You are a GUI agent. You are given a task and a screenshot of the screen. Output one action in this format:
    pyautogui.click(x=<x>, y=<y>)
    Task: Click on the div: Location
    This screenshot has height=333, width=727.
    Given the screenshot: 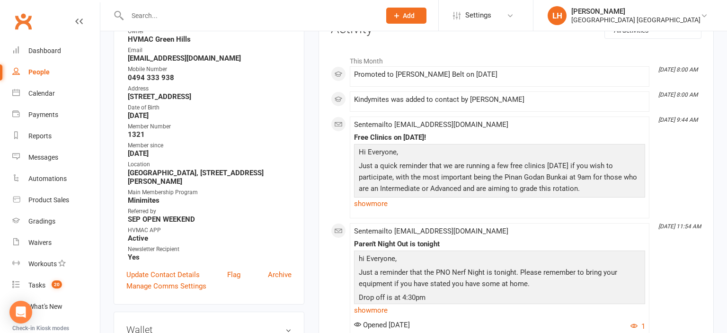 What is the action you would take?
    pyautogui.click(x=210, y=164)
    